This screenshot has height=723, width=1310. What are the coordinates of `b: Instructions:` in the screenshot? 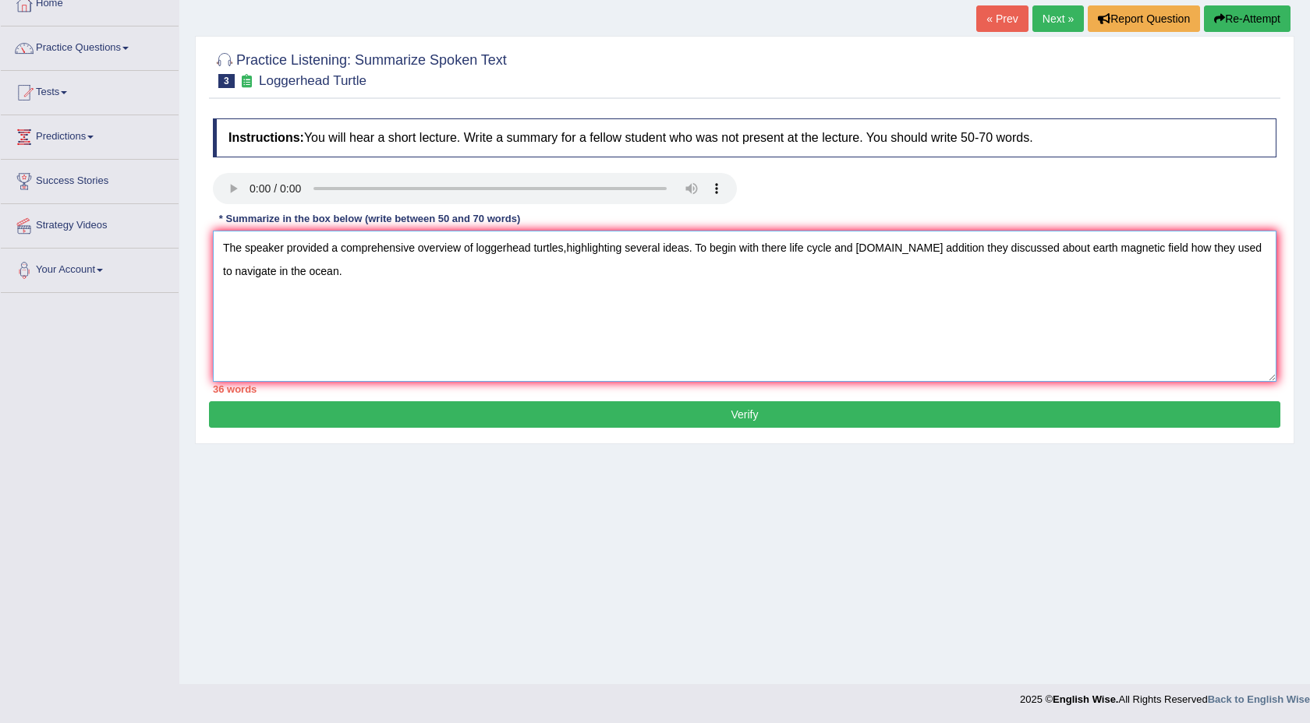 It's located at (266, 137).